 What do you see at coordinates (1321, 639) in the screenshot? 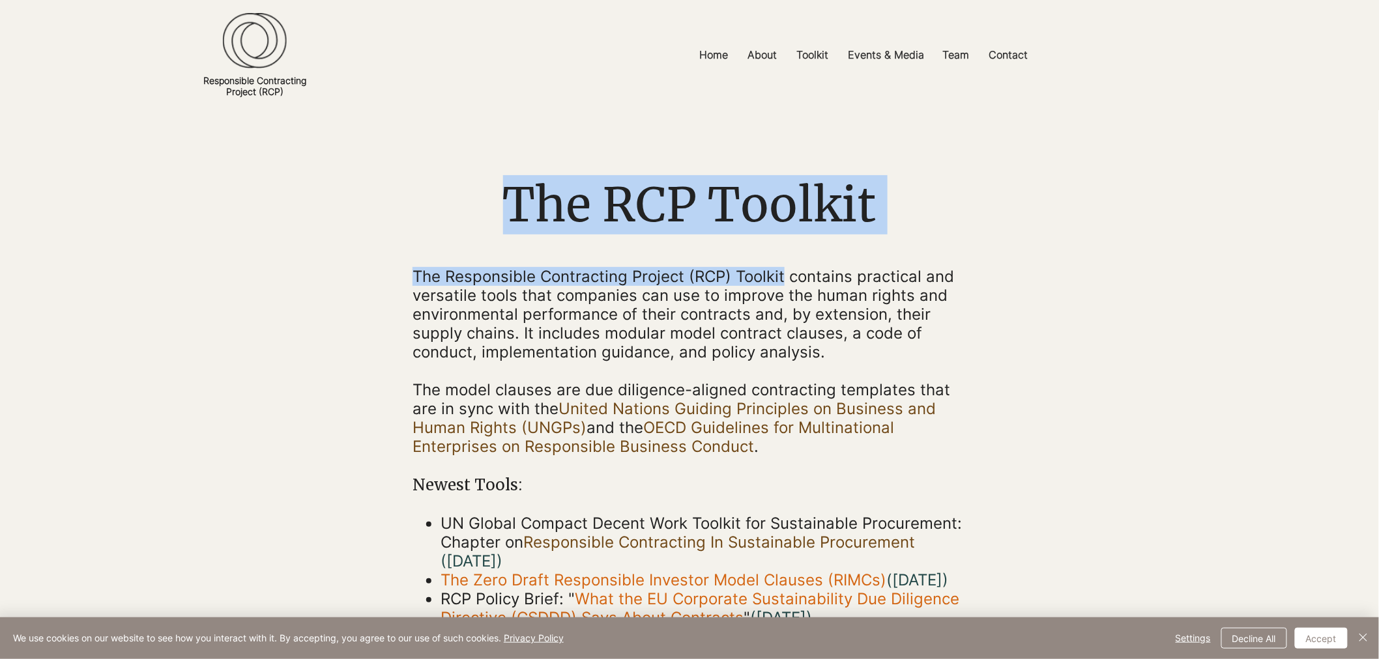
I see `button: Accept` at bounding box center [1321, 639].